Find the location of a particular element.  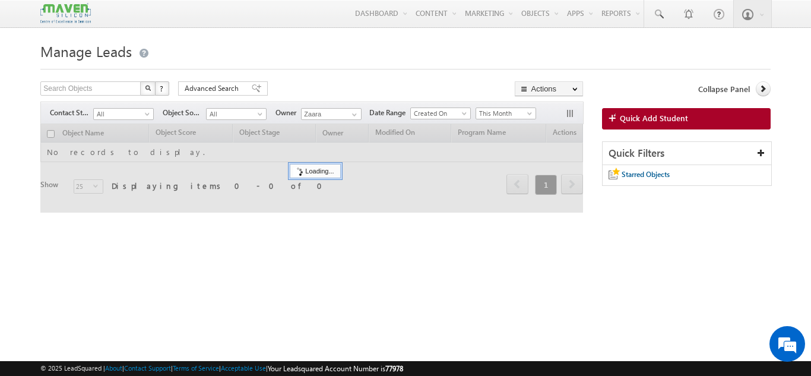

a: Quick Add Student is located at coordinates (686, 119).